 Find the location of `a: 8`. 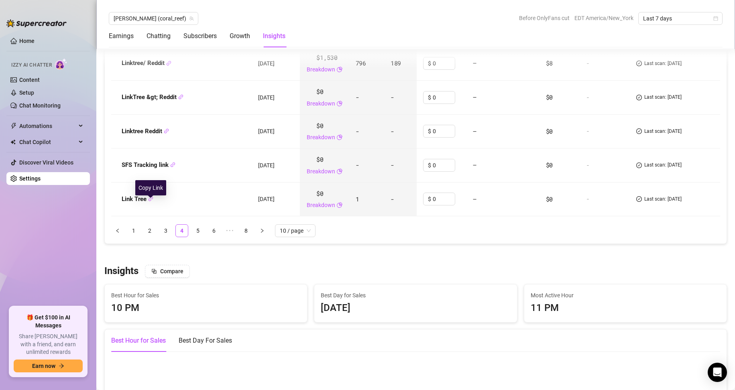

a: 8 is located at coordinates (246, 231).